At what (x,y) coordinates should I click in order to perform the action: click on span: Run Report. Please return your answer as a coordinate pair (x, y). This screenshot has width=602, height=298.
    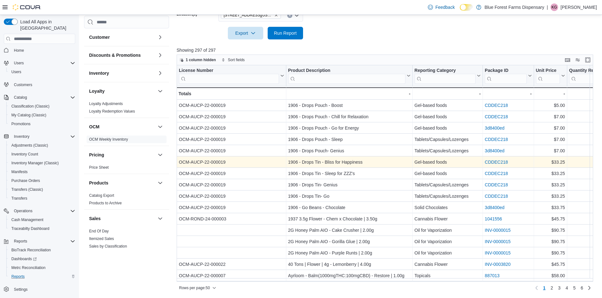
    Looking at the image, I should click on (285, 33).